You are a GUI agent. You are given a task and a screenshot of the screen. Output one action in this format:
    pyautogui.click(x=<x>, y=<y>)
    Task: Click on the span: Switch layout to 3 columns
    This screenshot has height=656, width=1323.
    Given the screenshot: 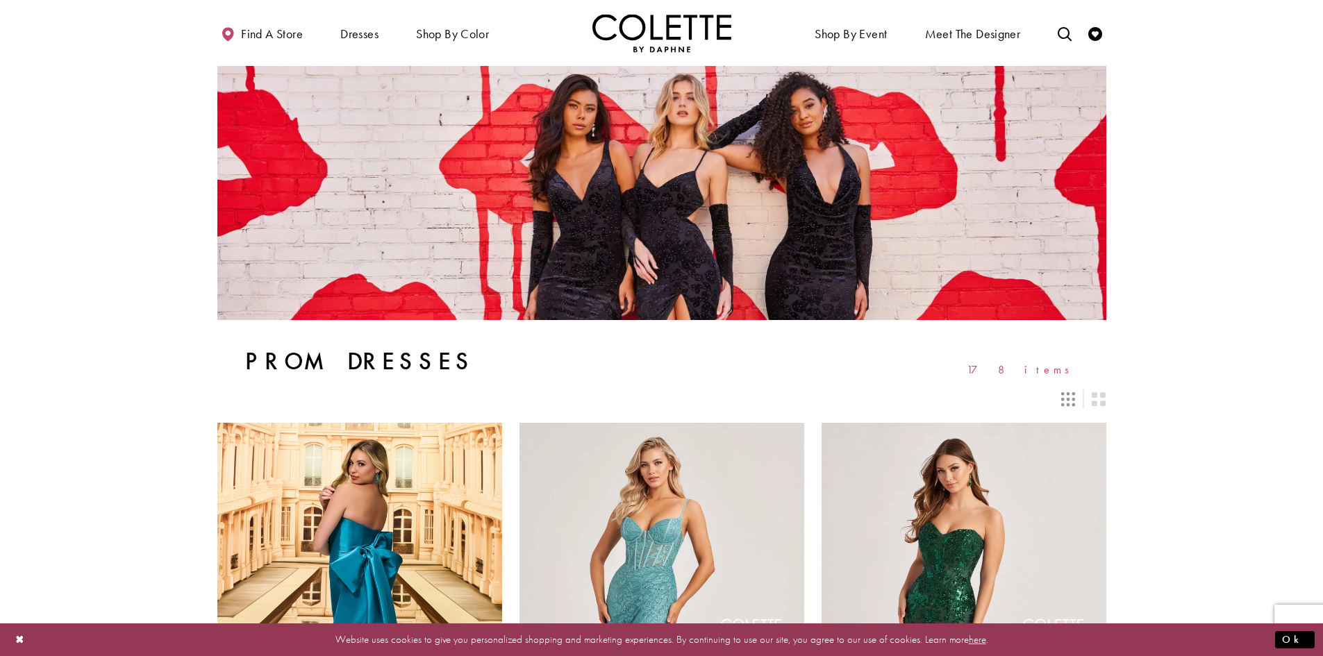 What is the action you would take?
    pyautogui.click(x=1068, y=399)
    